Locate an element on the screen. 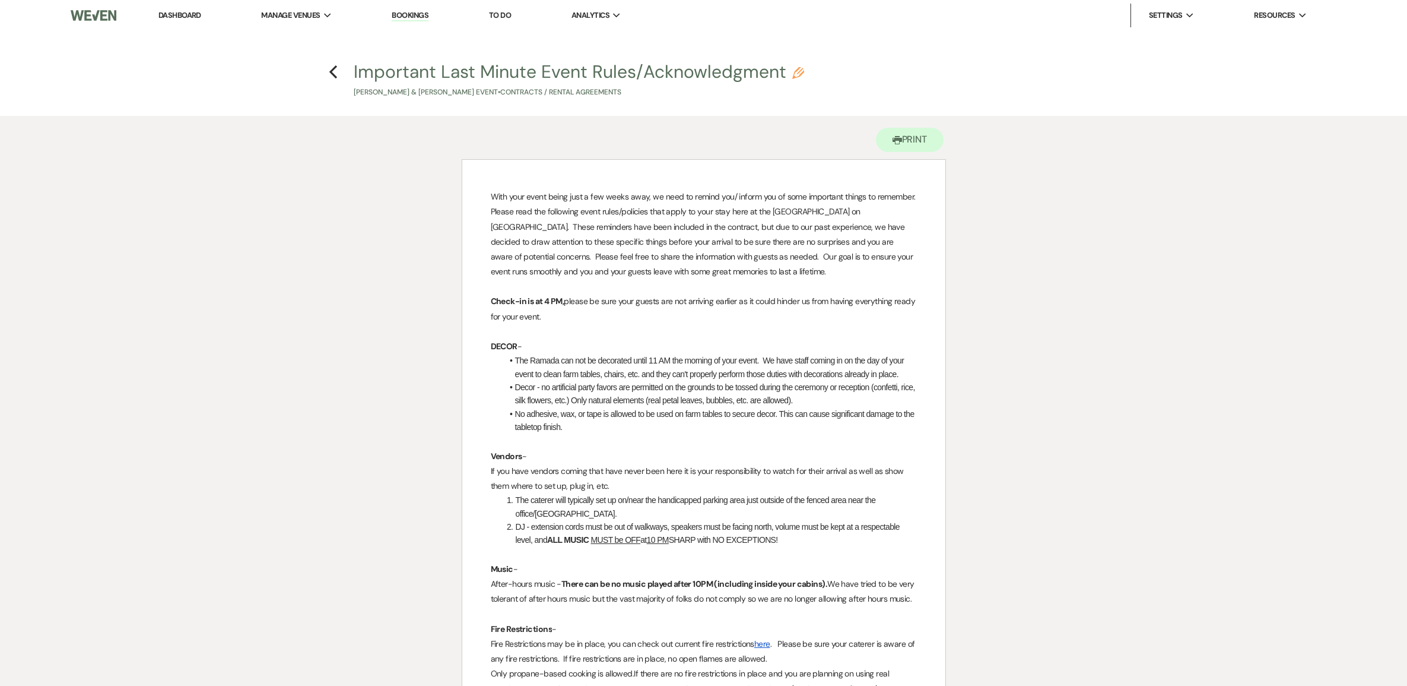  a: Dashboard is located at coordinates (180, 15).